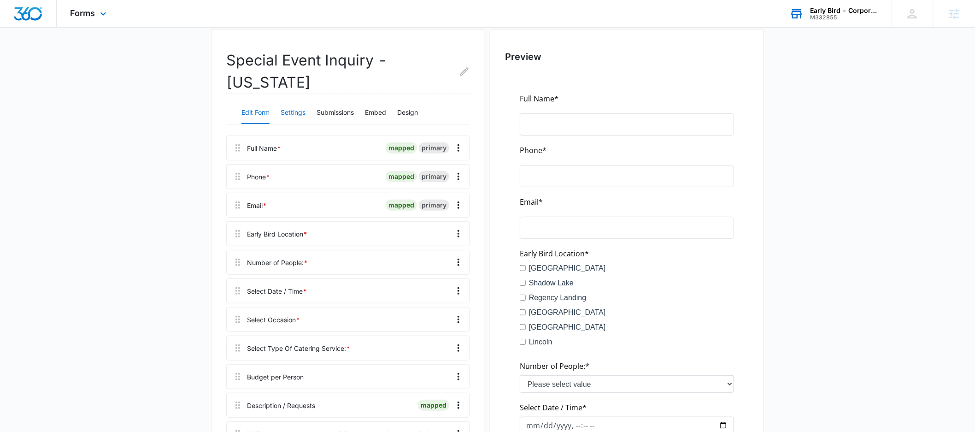 Image resolution: width=975 pixels, height=432 pixels. Describe the element at coordinates (255, 113) in the screenshot. I see `button: Edit Form` at that location.